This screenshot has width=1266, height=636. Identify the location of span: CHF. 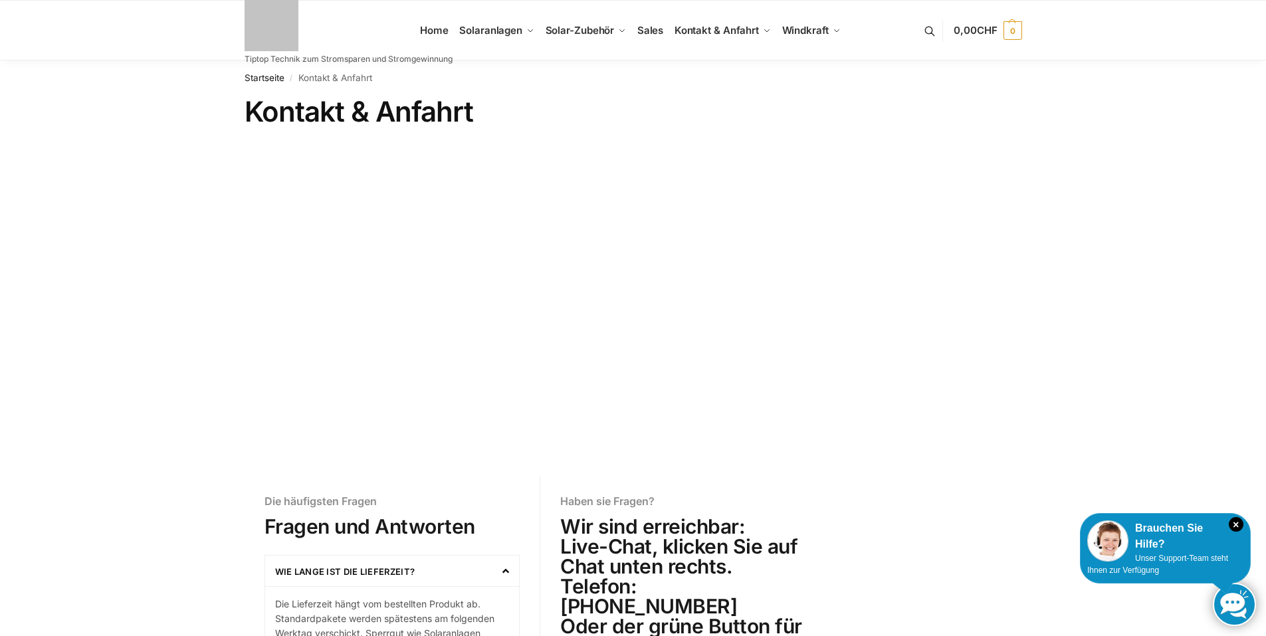
(987, 30).